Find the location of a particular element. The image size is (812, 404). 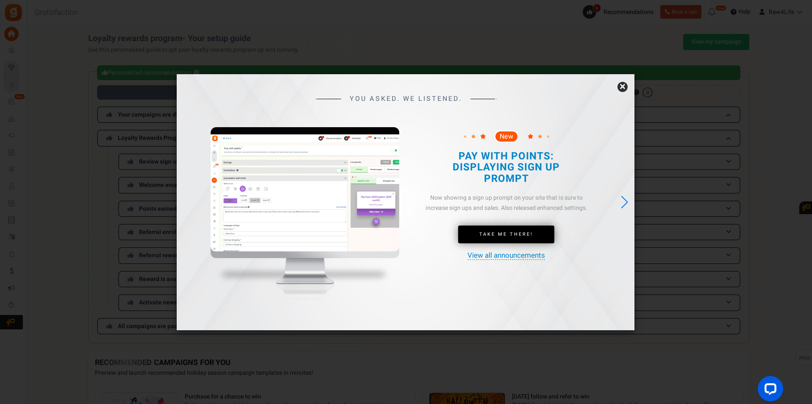

h2: PAY WITH POINTS: DISPLAYING SIGN UP PROMPT is located at coordinates (506, 167).